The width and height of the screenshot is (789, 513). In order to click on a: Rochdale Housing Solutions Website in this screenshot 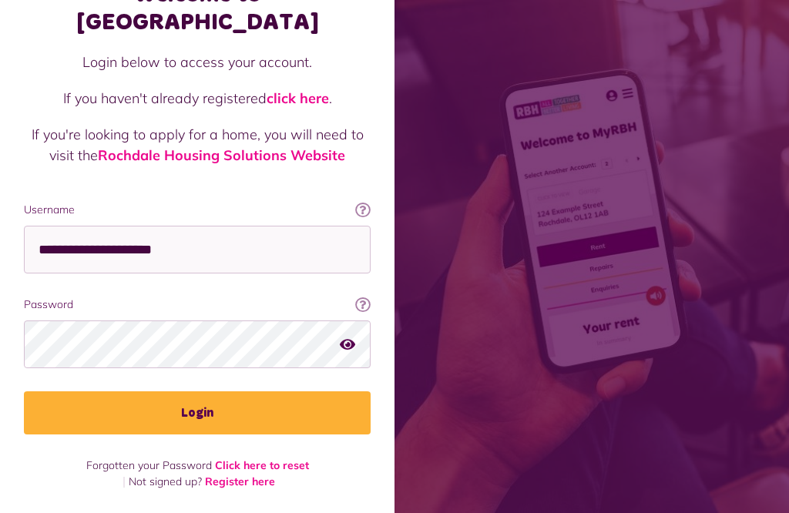, I will do `click(221, 155)`.